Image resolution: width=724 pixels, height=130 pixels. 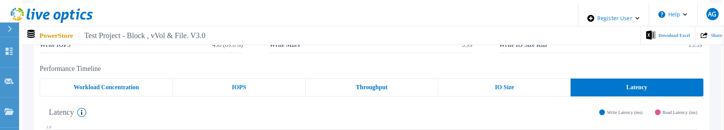 What do you see at coordinates (371, 69) in the screenshot?
I see `h2: Performance Timeline` at bounding box center [371, 69].